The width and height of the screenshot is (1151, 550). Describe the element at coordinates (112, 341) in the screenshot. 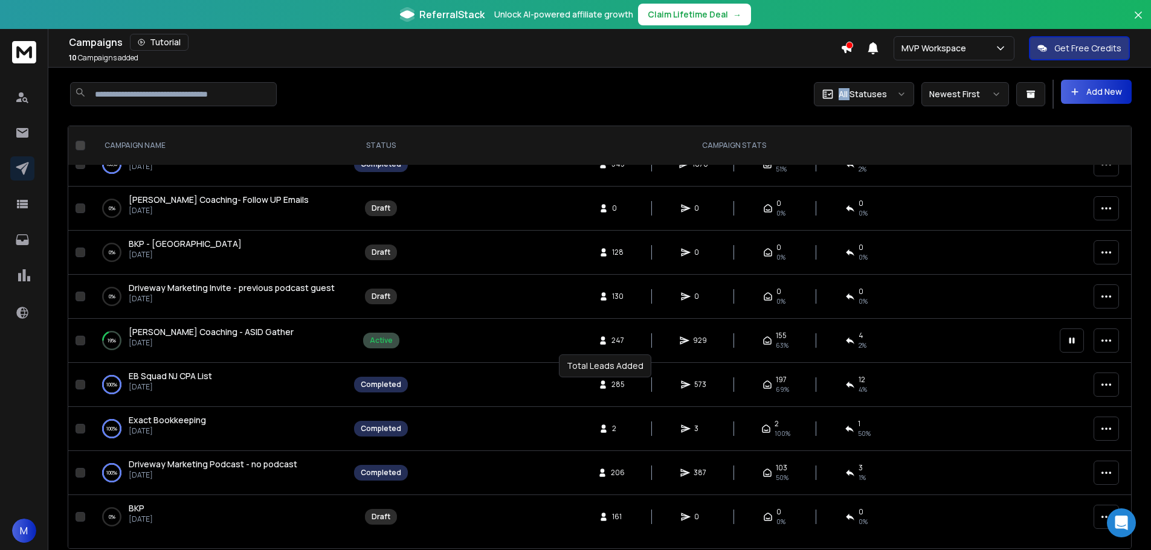

I see `p: 19 %` at that location.